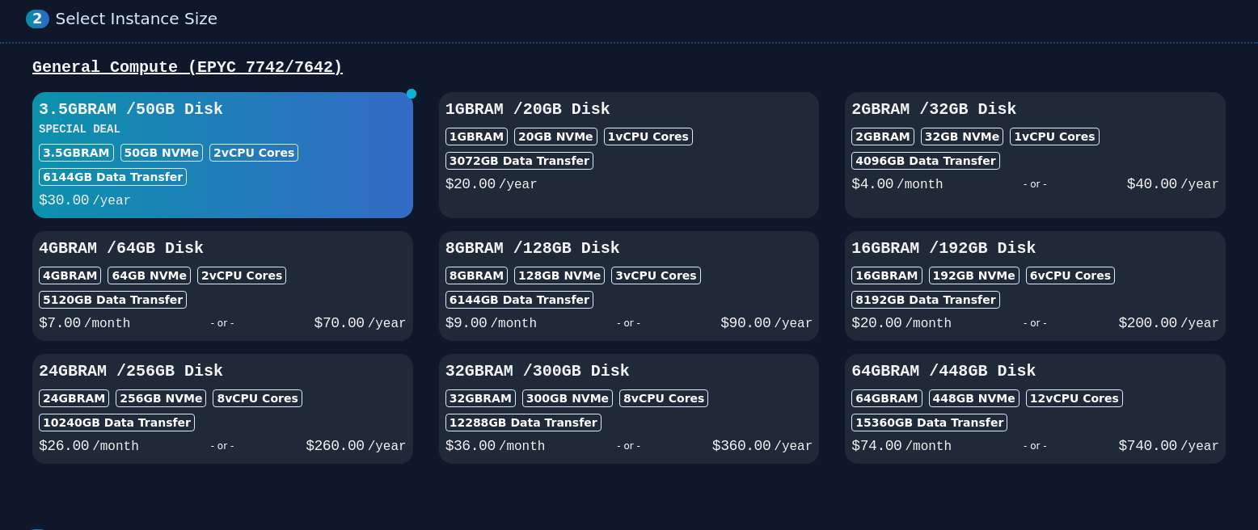  Describe the element at coordinates (222, 155) in the screenshot. I see `button: 3.5GBRAM /50GB DiskSPECIAL DEAL3.5GBRAM50GB NVMe2vCPU Cores6144GB Data Transfer$30.00/year` at that location.